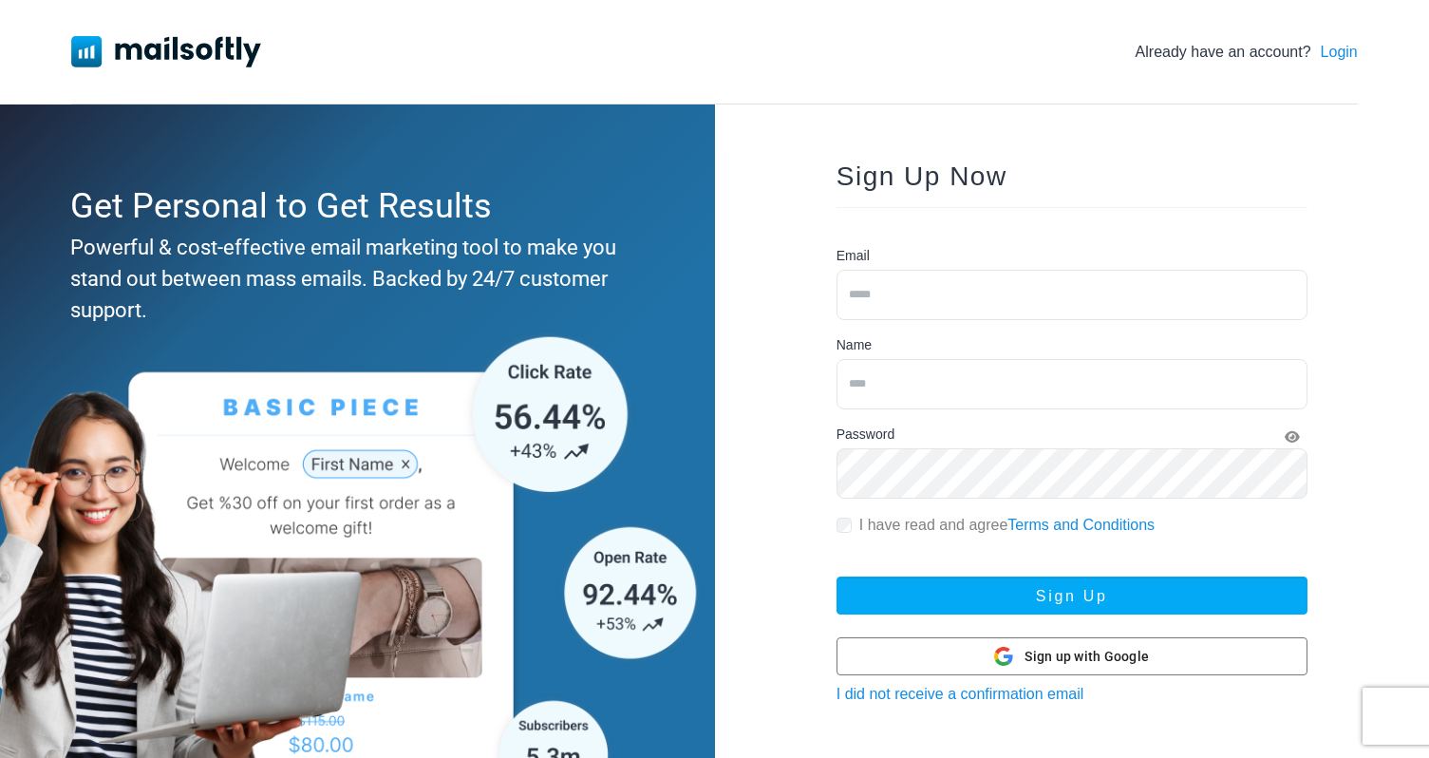  Describe the element at coordinates (1007, 525) in the screenshot. I see `label: I have read and agree` at that location.